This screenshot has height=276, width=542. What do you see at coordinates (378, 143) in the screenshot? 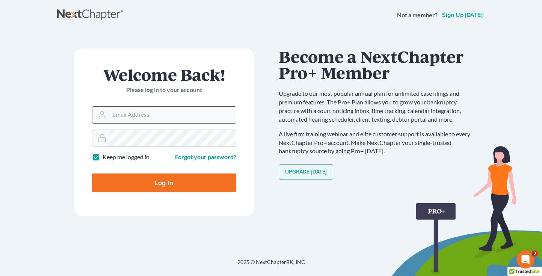
I see `p: A live firm training webinar and elite customer support is available to every NextChapter Pro+ ac...` at bounding box center [378, 143].